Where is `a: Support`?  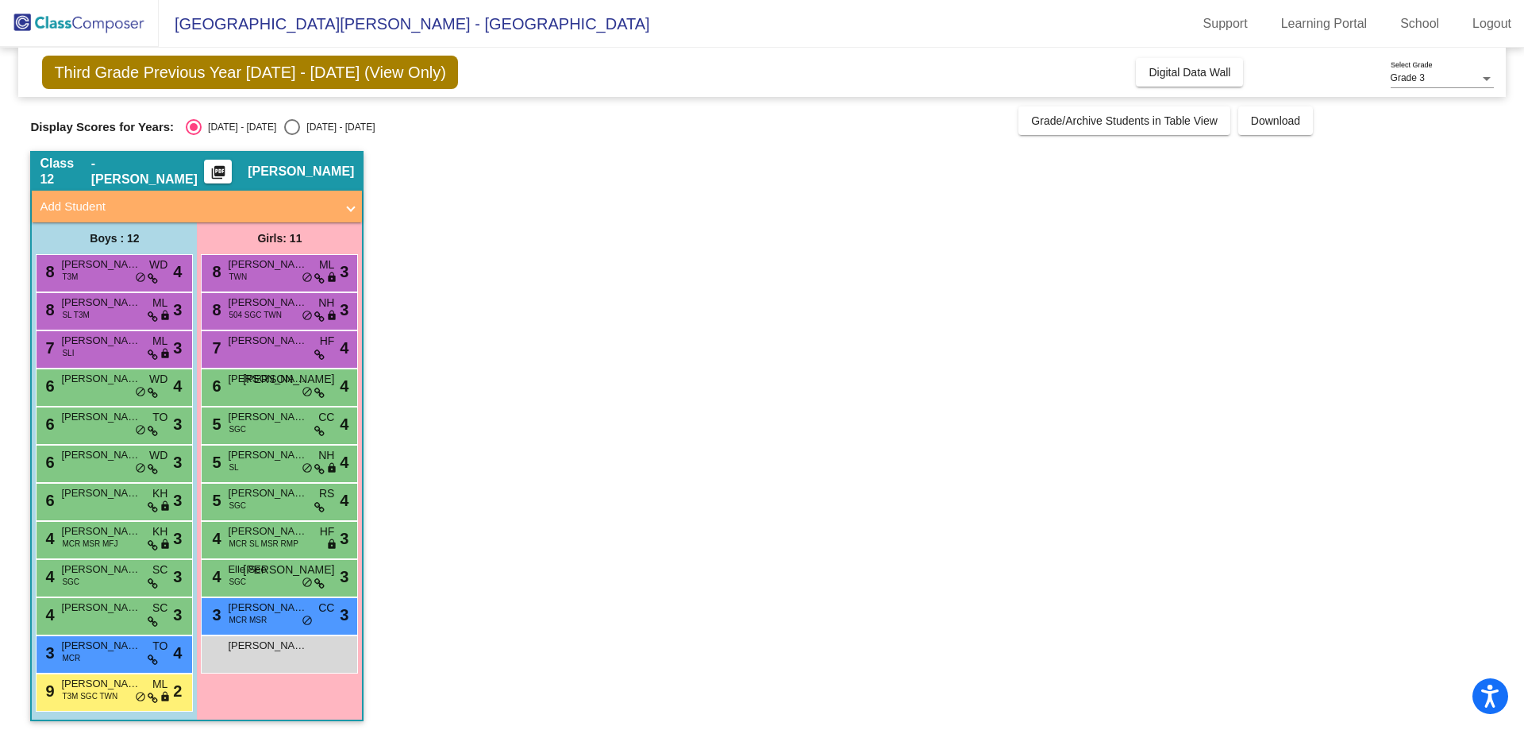
a: Support is located at coordinates (1226, 24).